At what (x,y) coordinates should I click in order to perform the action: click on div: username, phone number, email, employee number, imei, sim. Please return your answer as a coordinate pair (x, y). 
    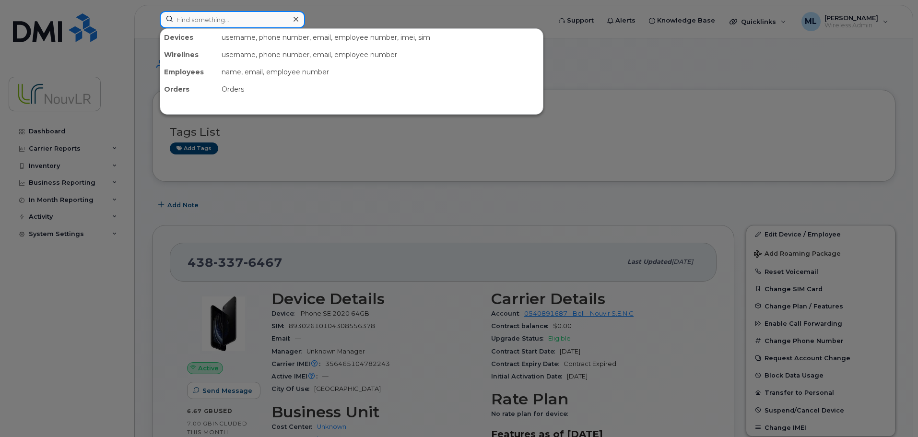
    Looking at the image, I should click on (381, 37).